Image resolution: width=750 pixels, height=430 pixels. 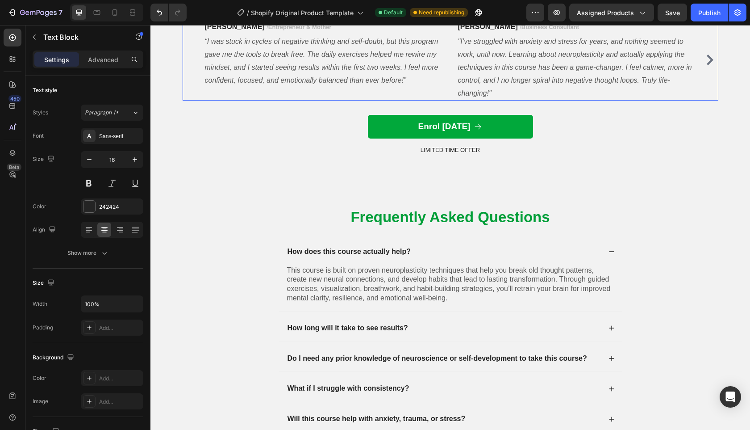 I want to click on div: Show more, so click(x=88, y=253).